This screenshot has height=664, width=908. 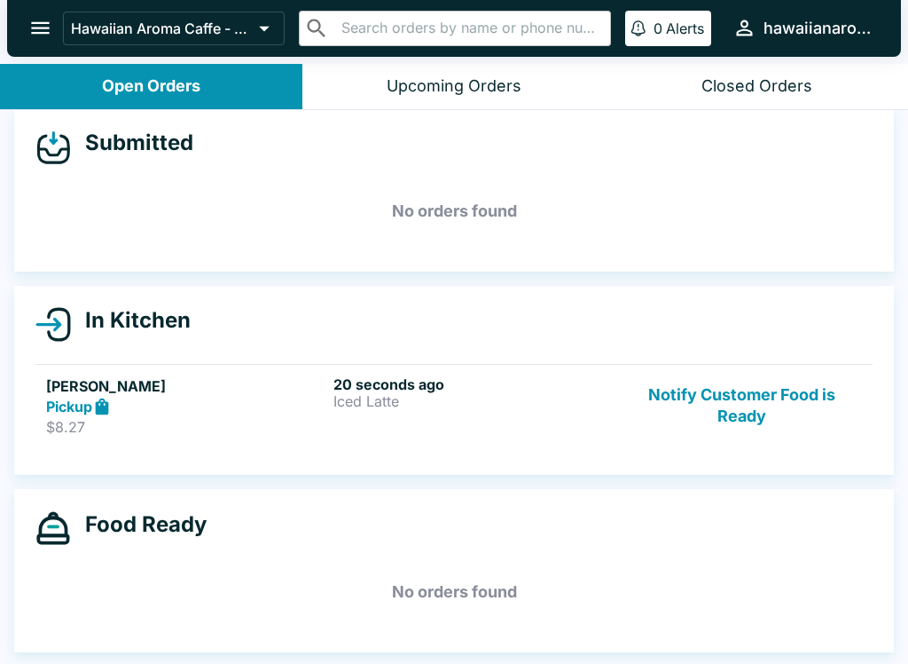 I want to click on button: Hawaiian Aroma Caffe - Waikiki Beachcomber, so click(x=174, y=28).